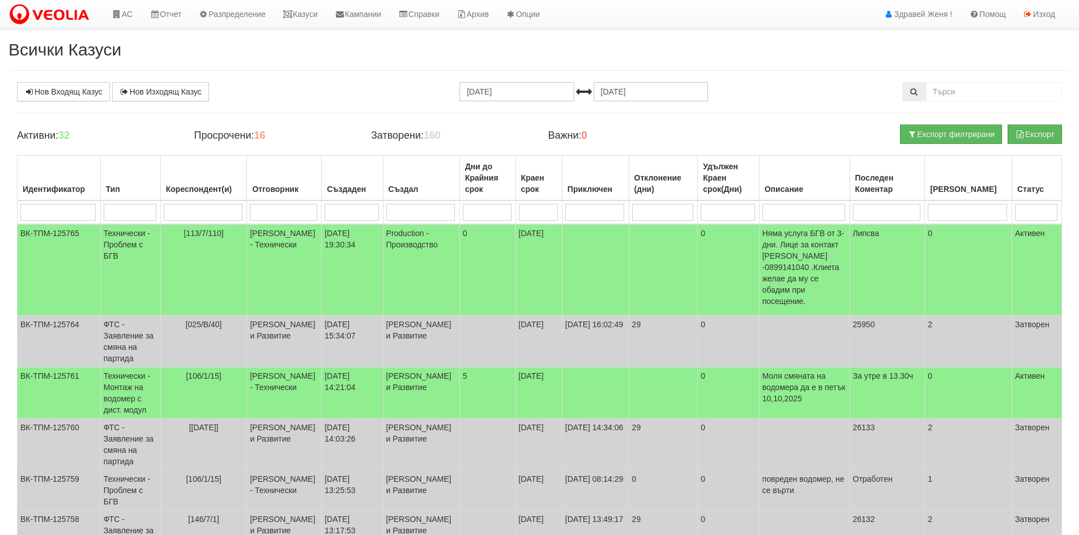 This screenshot has width=1079, height=535. I want to click on td: 1, so click(968, 490).